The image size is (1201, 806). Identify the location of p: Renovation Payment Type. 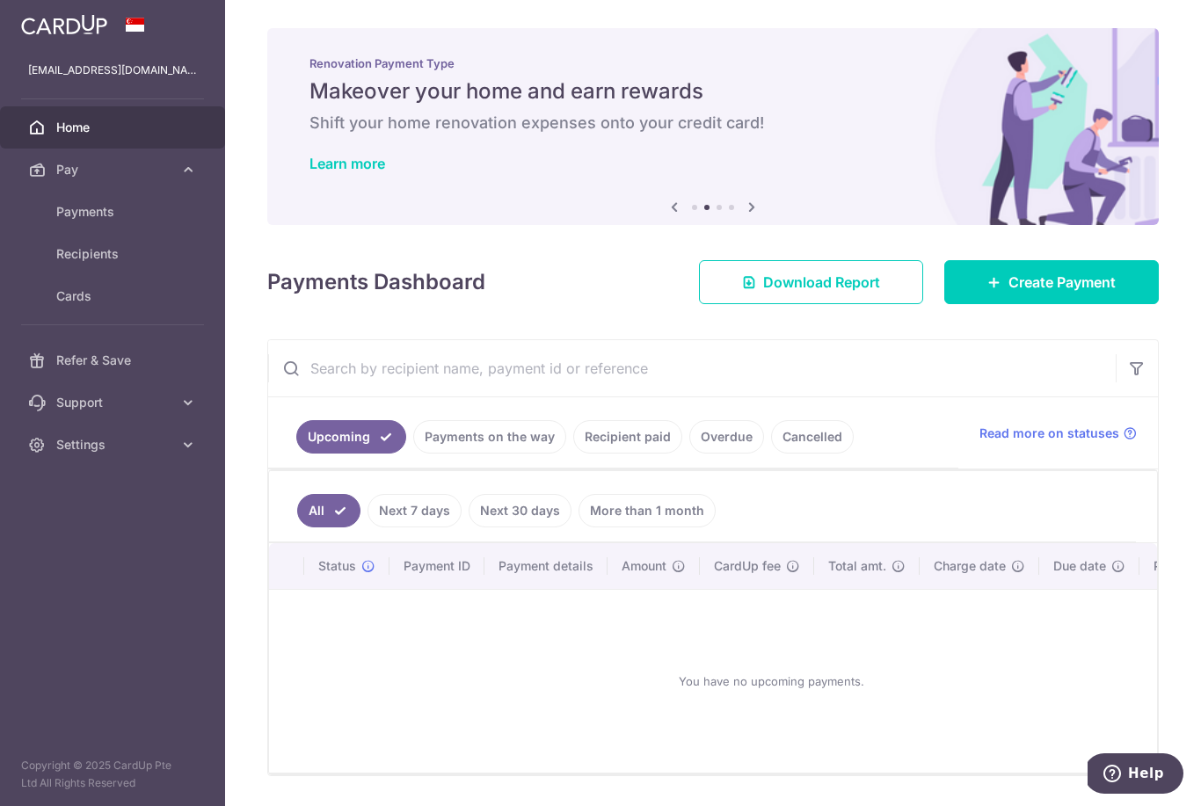
(713, 63).